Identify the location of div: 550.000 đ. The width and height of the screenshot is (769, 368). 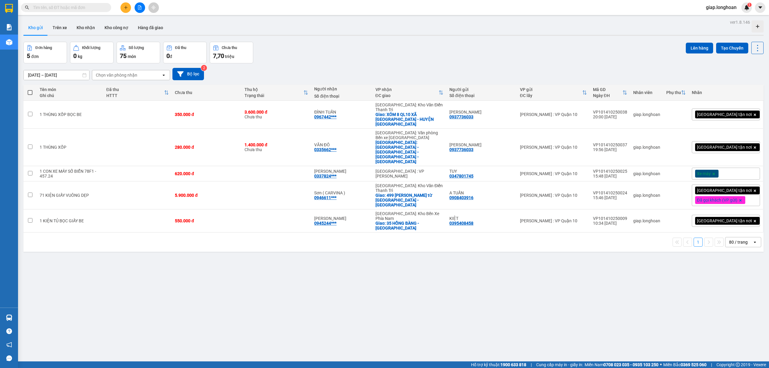
(207, 221).